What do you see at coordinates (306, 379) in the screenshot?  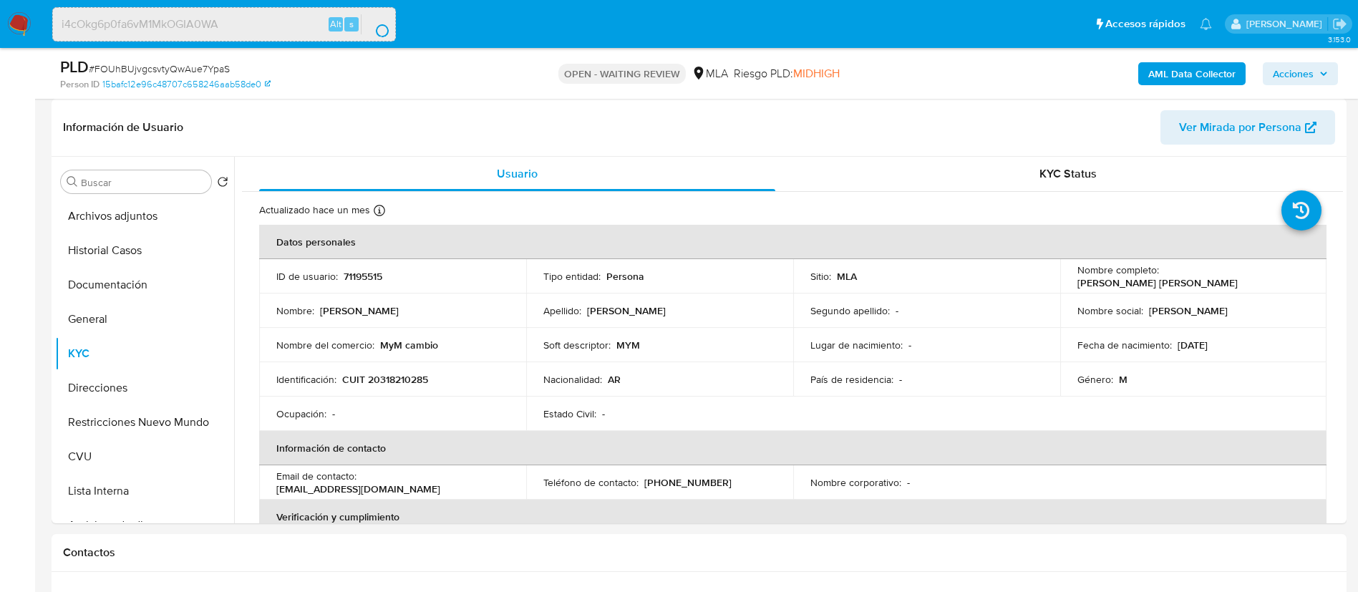 I see `p: Identificación :` at bounding box center [306, 379].